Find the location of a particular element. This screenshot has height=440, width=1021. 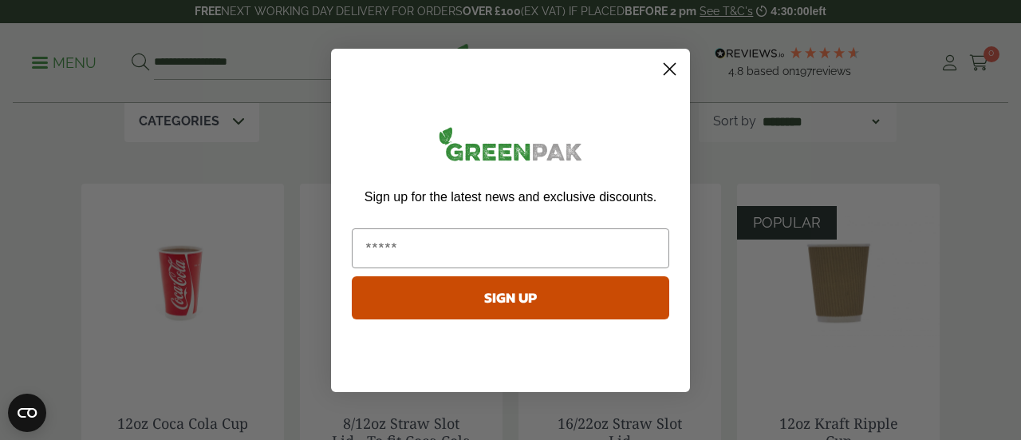

input: Email is located at coordinates (511, 248).